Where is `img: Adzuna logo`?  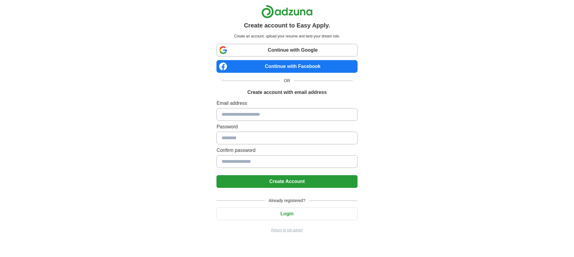 img: Adzuna logo is located at coordinates (287, 11).